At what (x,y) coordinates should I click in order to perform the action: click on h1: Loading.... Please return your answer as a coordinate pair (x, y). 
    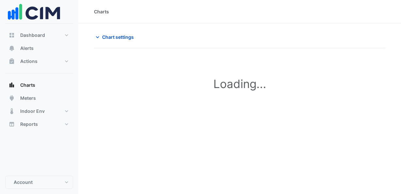
    Looking at the image, I should click on (239, 84).